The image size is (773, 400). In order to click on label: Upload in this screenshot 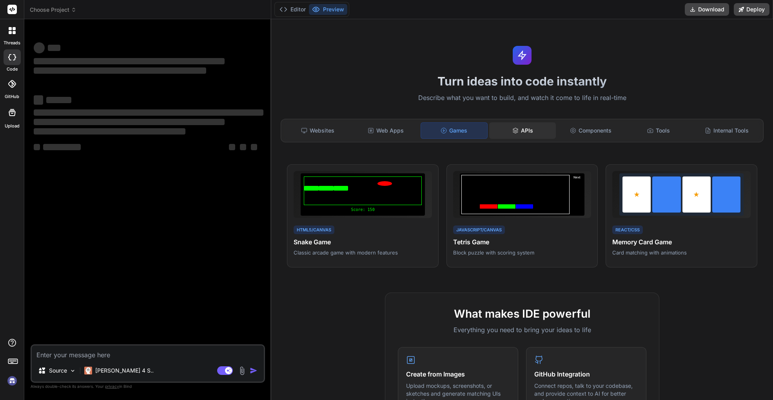, I will do `click(12, 126)`.